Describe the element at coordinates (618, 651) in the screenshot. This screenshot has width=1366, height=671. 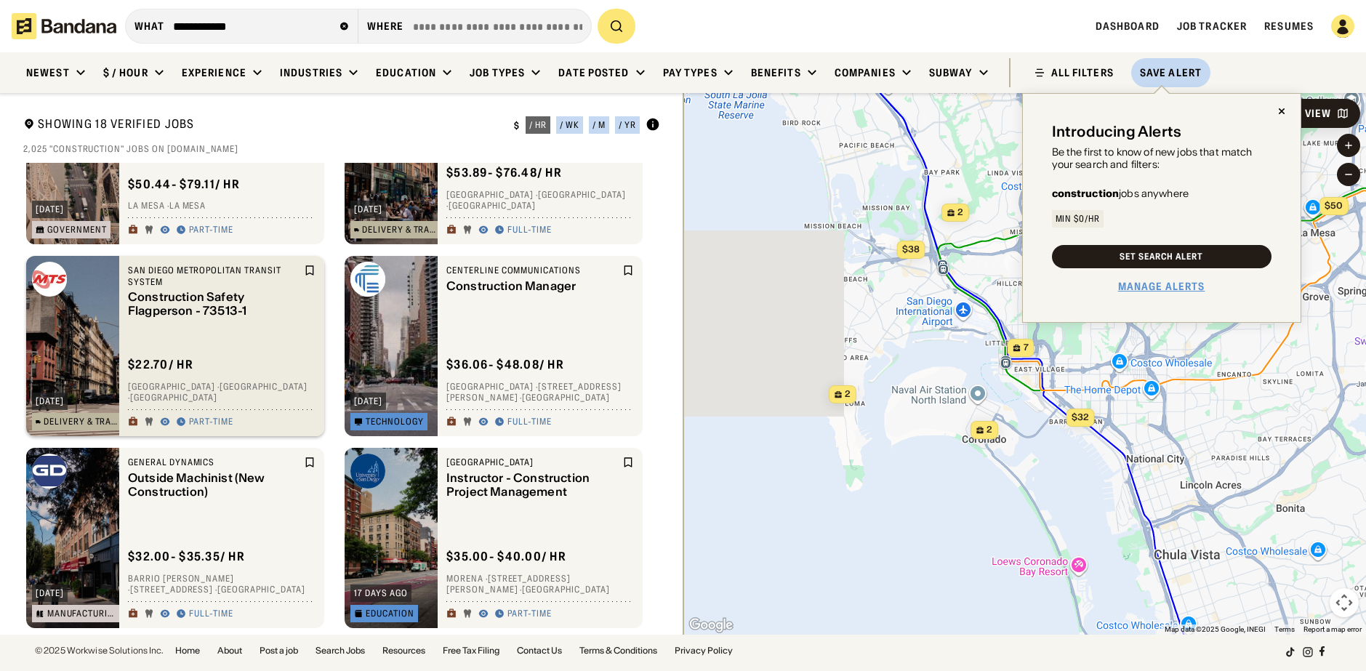
I see `a: Terms & Conditions` at that location.